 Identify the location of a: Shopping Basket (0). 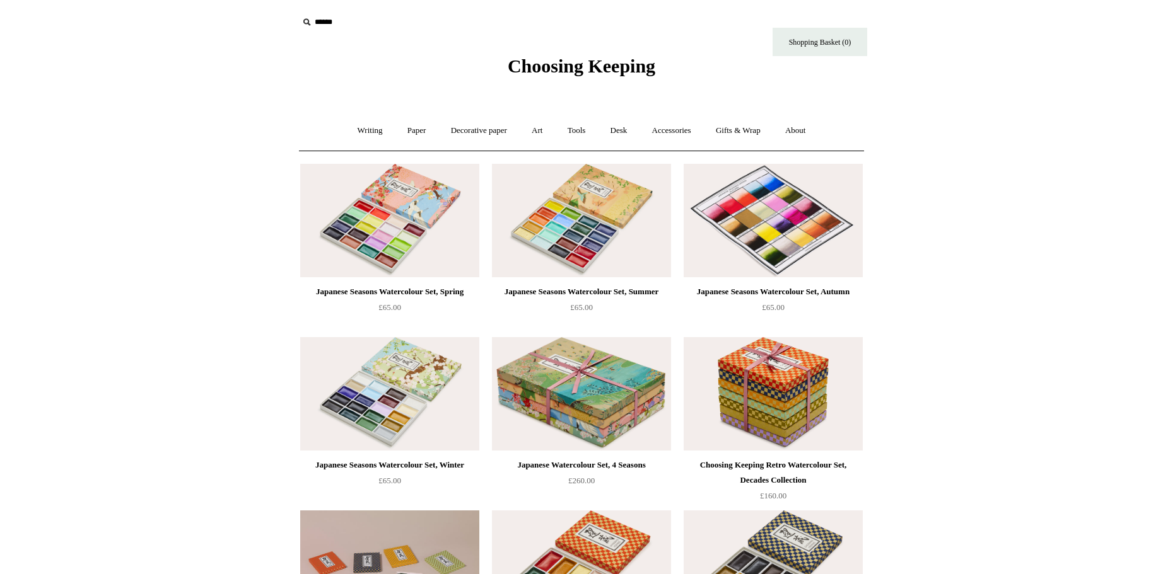
(820, 42).